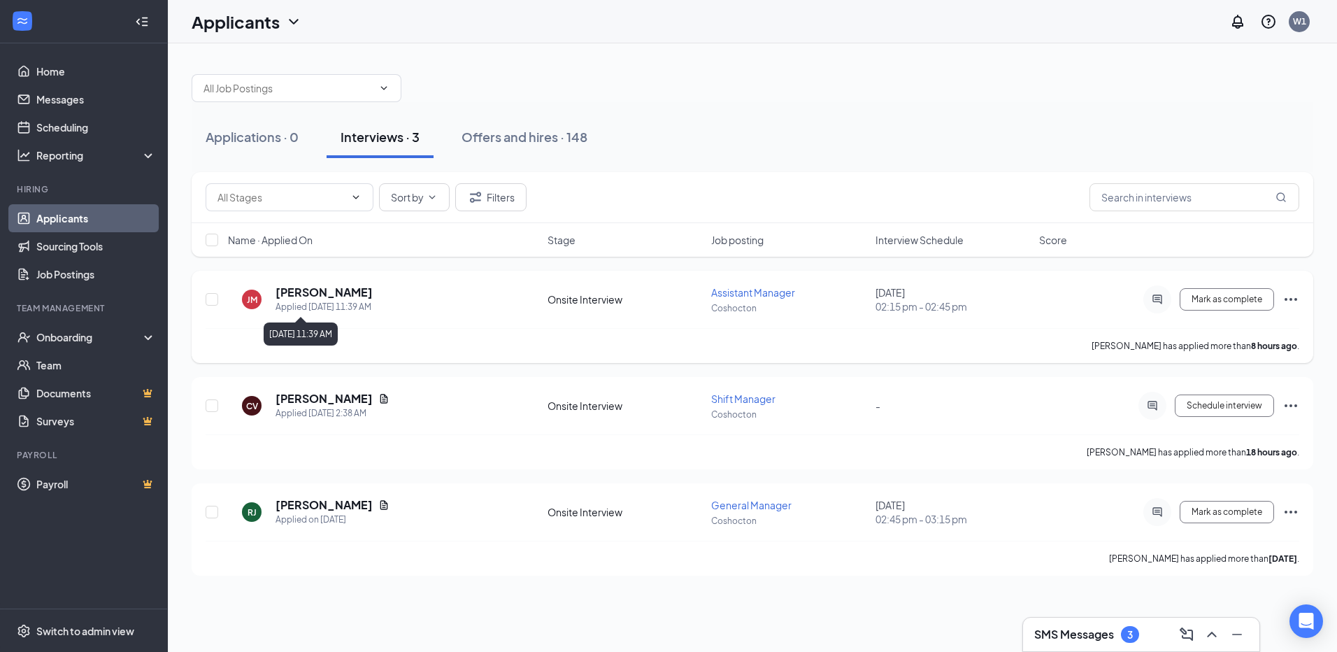 This screenshot has height=652, width=1337. What do you see at coordinates (85, 189) in the screenshot?
I see `div: Hiring` at bounding box center [85, 189].